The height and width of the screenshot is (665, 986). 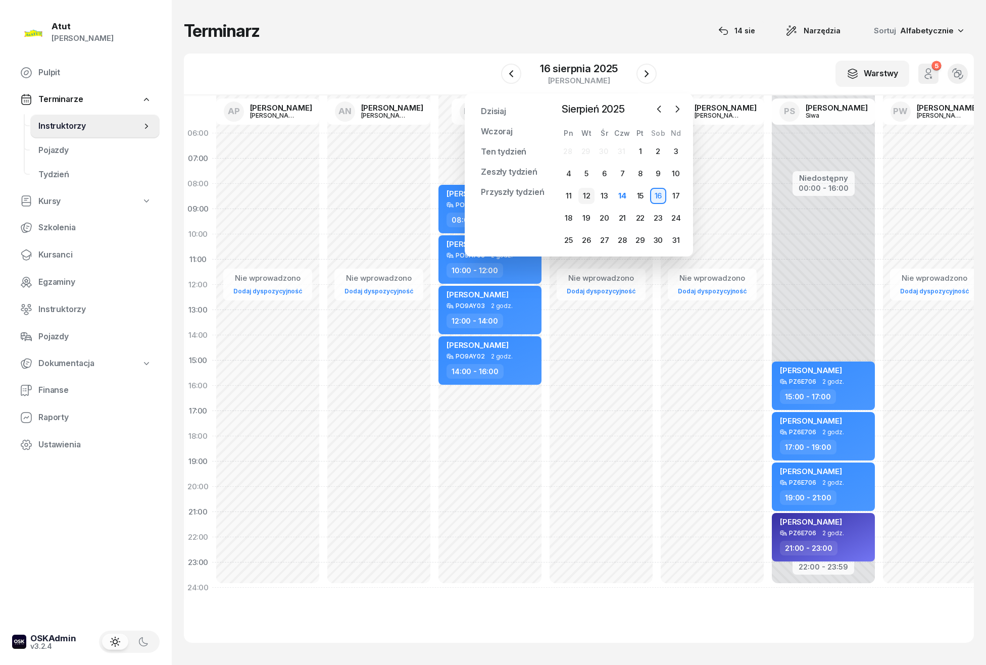 What do you see at coordinates (823, 178) in the screenshot?
I see `div: Niedostępny` at bounding box center [823, 178].